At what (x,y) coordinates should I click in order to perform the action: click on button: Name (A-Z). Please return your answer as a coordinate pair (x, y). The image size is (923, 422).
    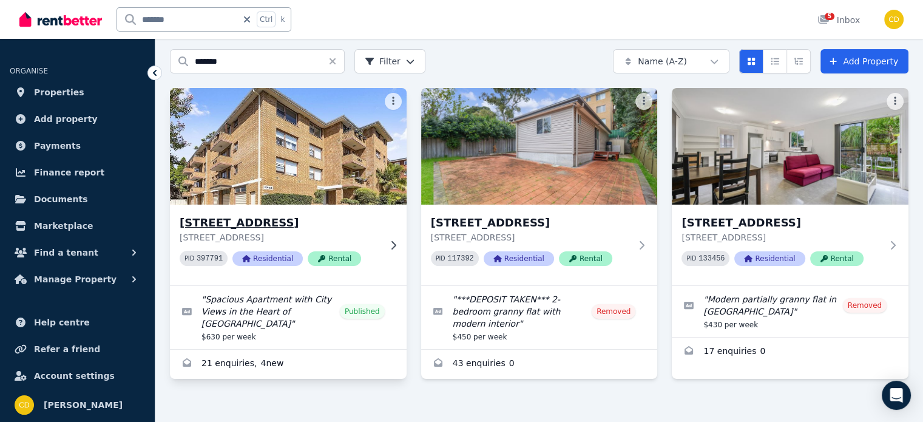
    Looking at the image, I should click on (671, 61).